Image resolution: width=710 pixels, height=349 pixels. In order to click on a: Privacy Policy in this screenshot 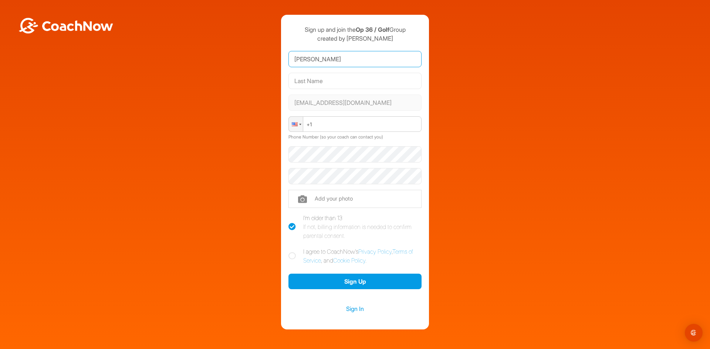, I will do `click(375, 252)`.